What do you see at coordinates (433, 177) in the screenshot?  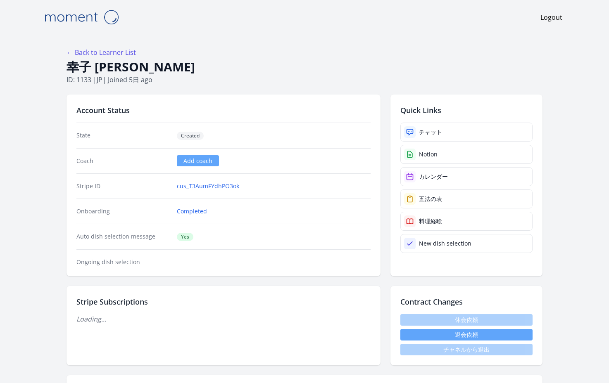 I see `div: カレンダー` at bounding box center [433, 177].